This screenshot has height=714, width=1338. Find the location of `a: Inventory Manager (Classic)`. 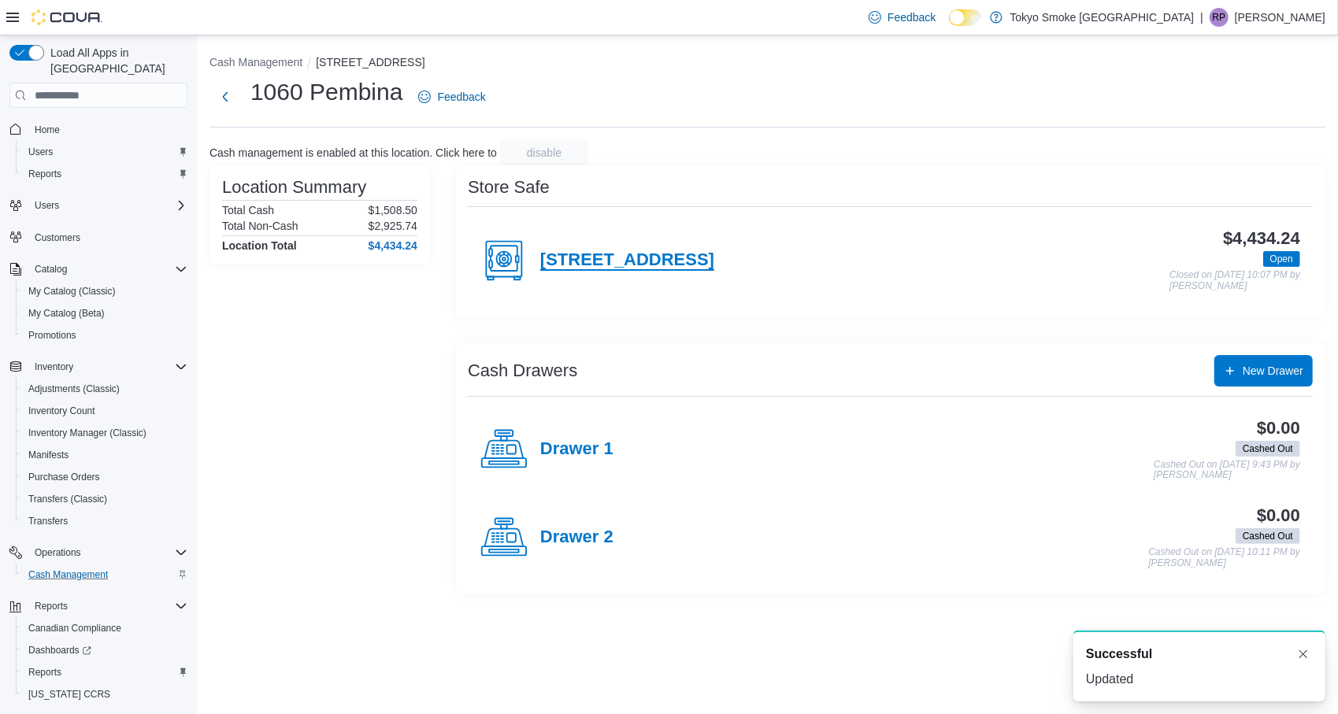

a: Inventory Manager (Classic) is located at coordinates (87, 433).